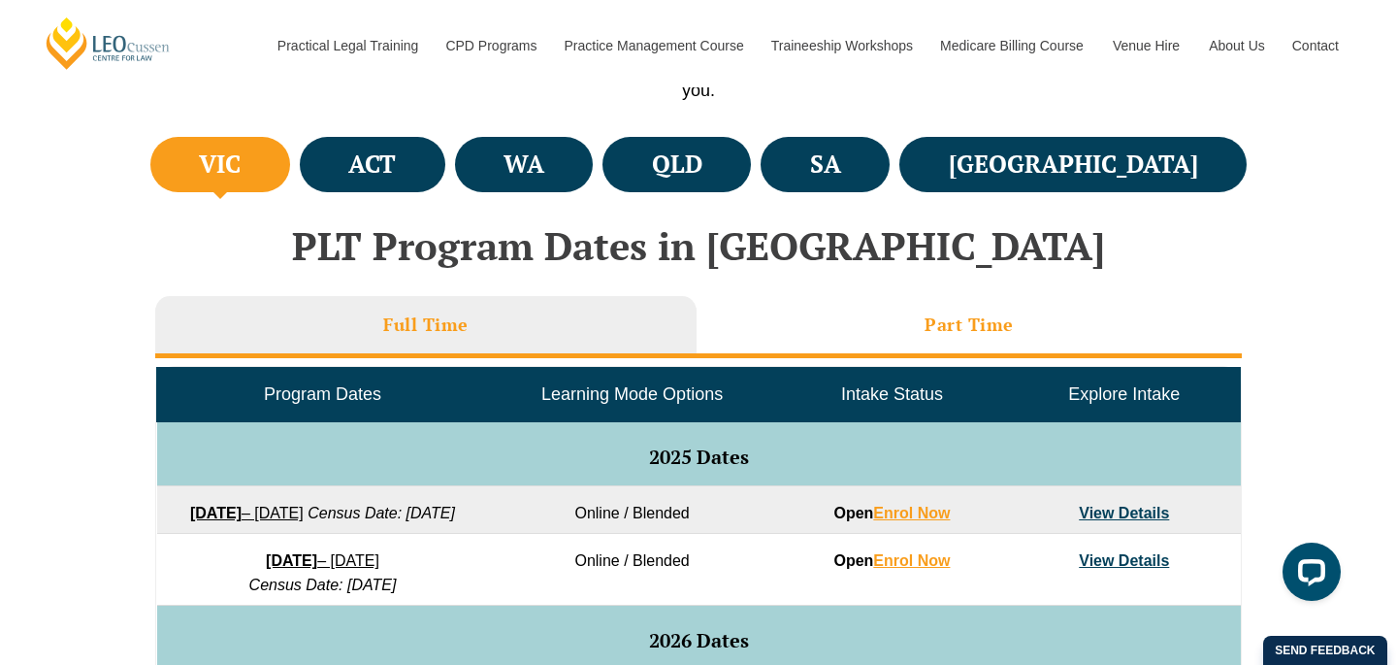 The width and height of the screenshot is (1397, 665). What do you see at coordinates (45, 37) in the screenshot?
I see `button: Open LiveChat chat widget` at bounding box center [45, 37].